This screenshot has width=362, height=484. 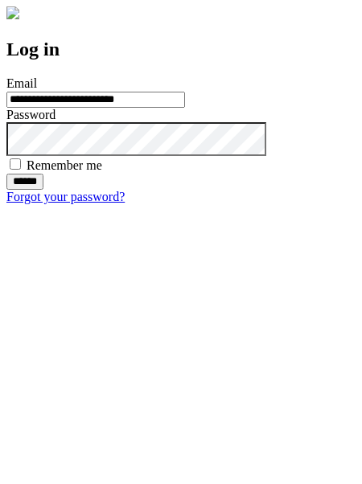 I want to click on h2: Log in, so click(x=181, y=49).